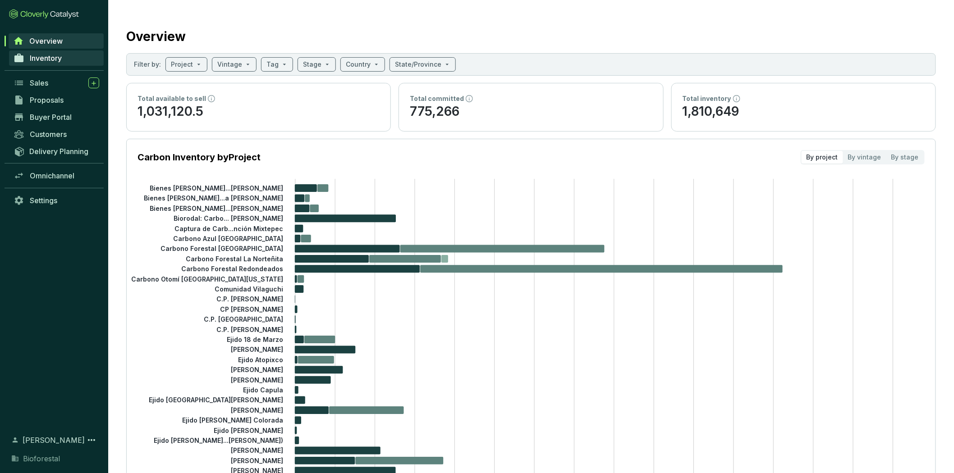  I want to click on a: Proposals, so click(56, 100).